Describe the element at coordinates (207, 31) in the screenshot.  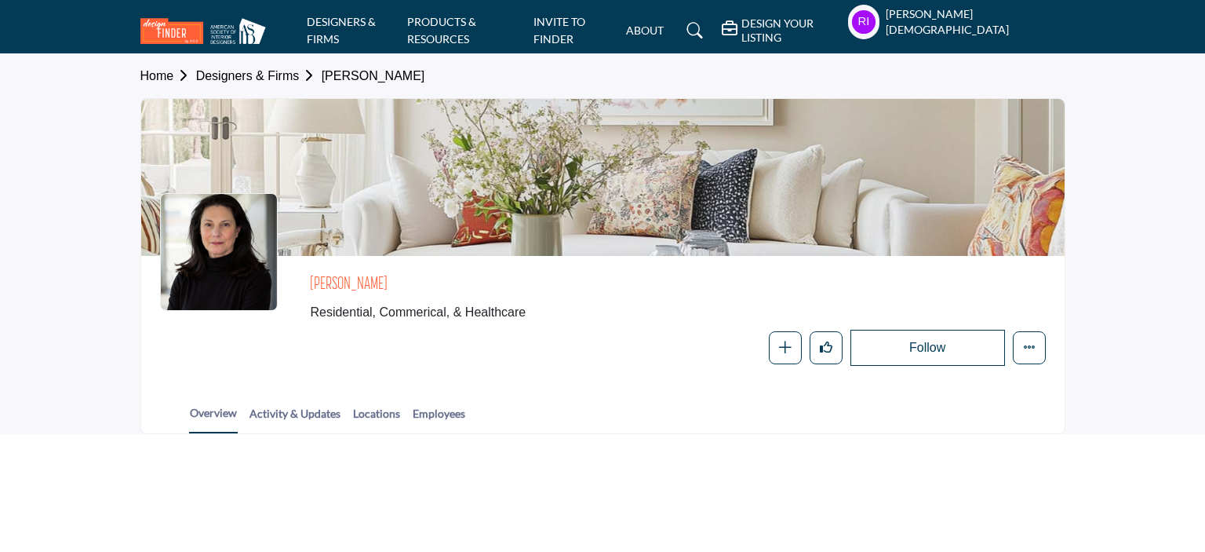
I see `img: site Logo` at that location.